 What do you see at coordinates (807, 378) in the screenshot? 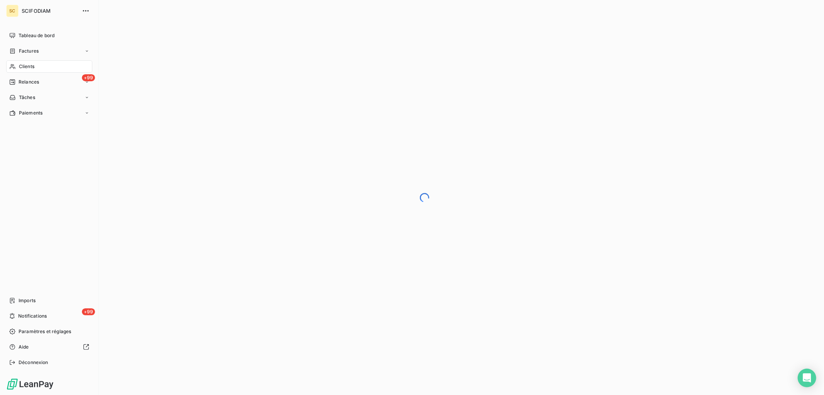
I see `div: Open Intercom Messenger` at bounding box center [807, 378].